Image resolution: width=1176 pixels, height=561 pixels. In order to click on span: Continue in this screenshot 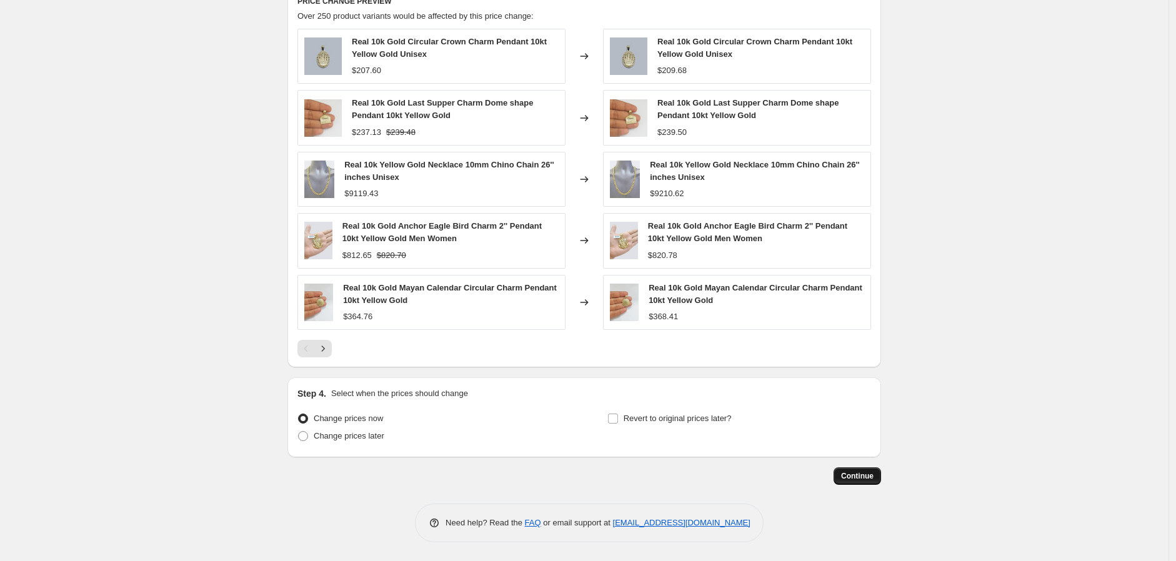, I will do `click(857, 476)`.